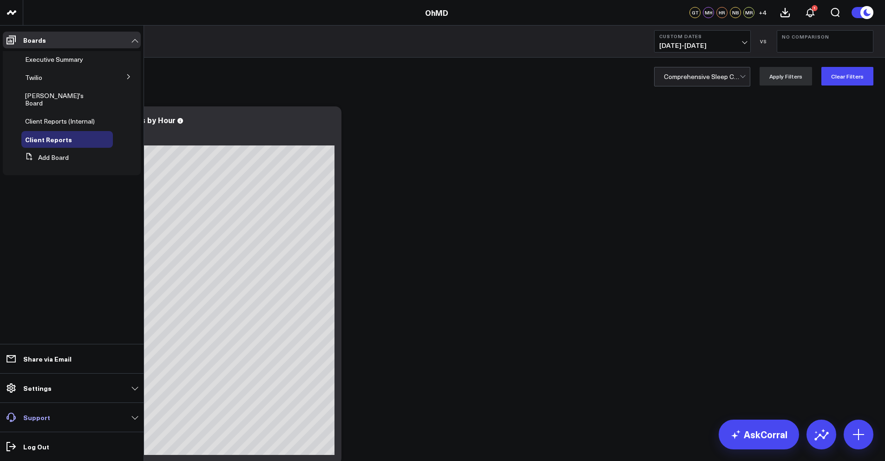  What do you see at coordinates (60, 121) in the screenshot?
I see `span: Client Reports (Internal)` at bounding box center [60, 121].